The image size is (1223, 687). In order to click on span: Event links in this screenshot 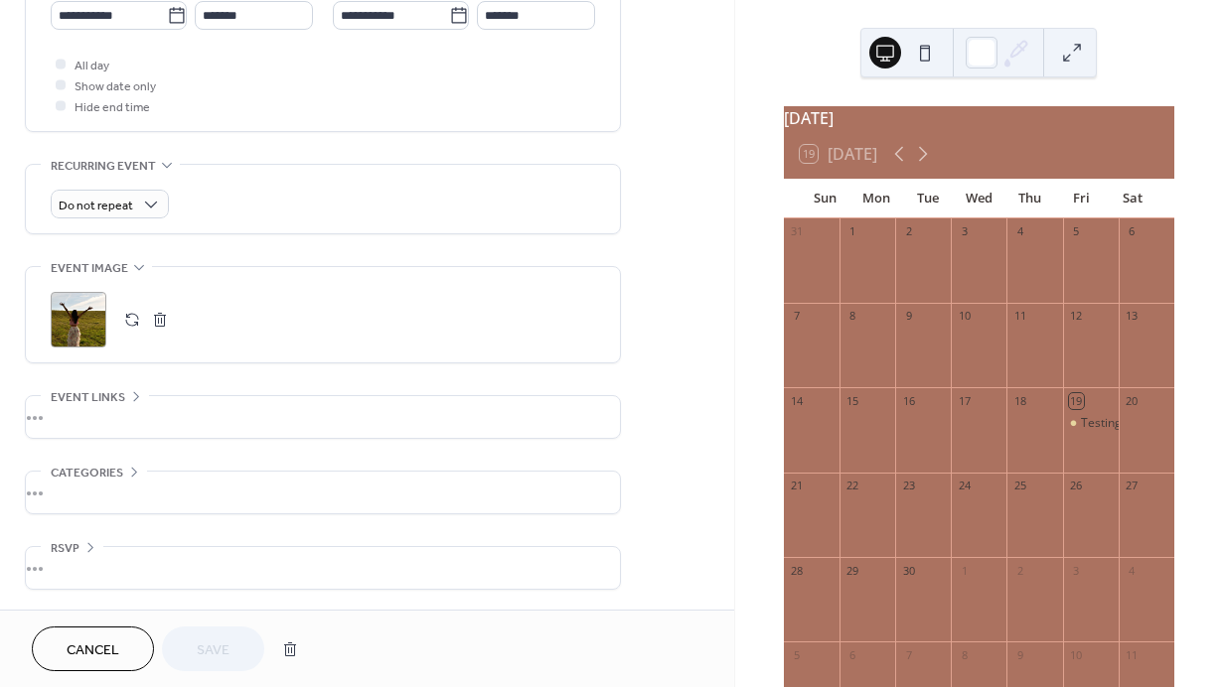, I will do `click(87, 397)`.